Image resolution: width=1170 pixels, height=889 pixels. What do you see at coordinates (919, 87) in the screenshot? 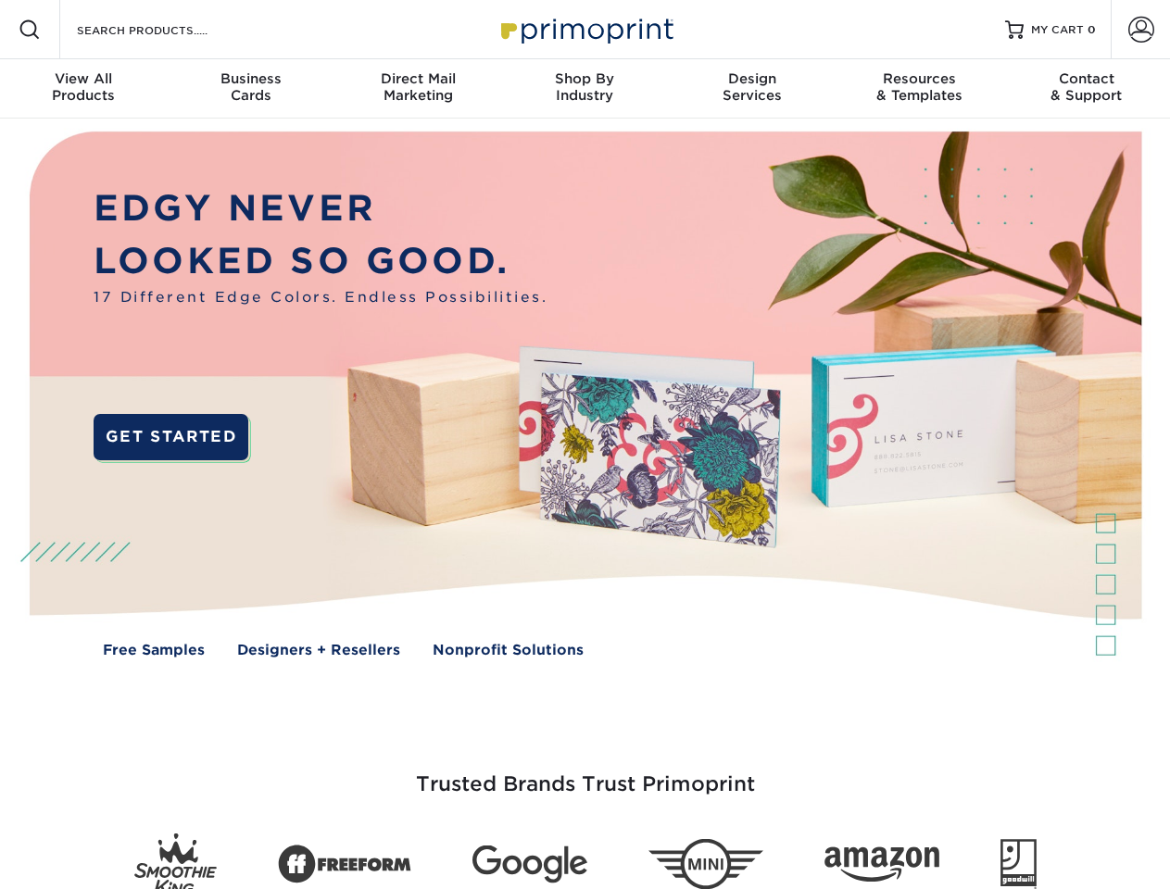
I see `div: & Templates` at bounding box center [919, 87].